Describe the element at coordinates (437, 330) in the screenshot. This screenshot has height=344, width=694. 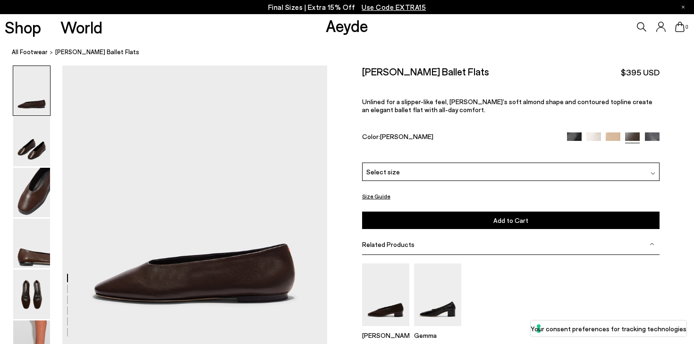
I see `a: Gemma Block Heel Pumps Gemma` at that location.